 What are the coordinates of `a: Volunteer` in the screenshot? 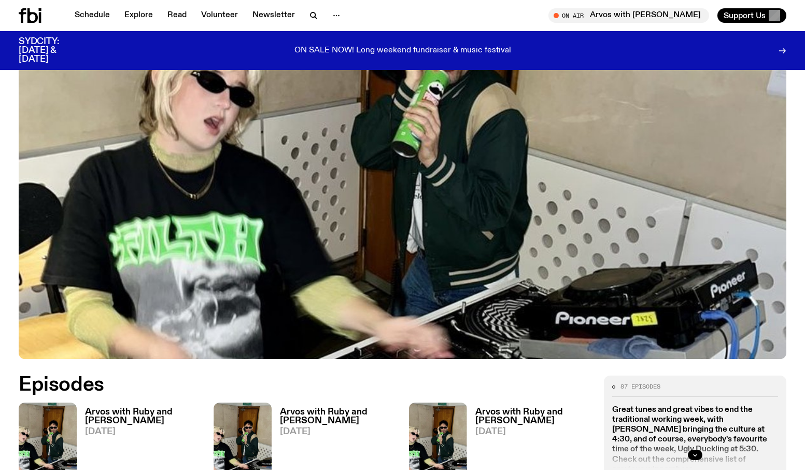 It's located at (219, 16).